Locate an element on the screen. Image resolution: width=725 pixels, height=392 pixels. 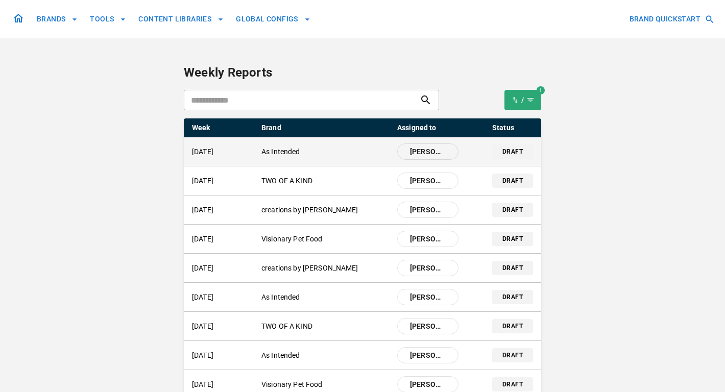
p: Assigned to is located at coordinates (428, 128).